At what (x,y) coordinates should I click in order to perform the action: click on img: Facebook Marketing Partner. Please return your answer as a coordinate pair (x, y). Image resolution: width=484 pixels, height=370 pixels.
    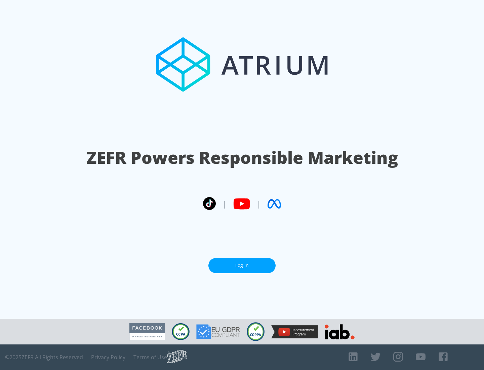
    Looking at the image, I should click on (147, 331).